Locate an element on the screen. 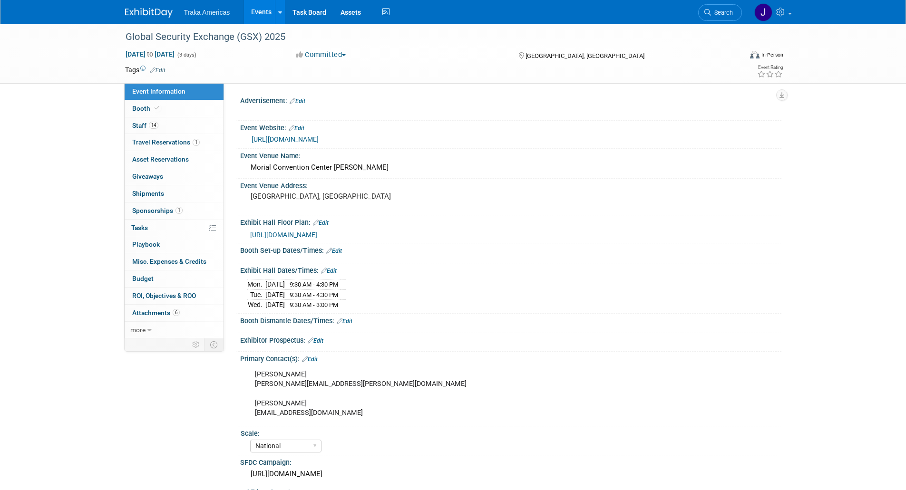 This screenshot has height=490, width=906. div: Event Venue Address: is located at coordinates (511, 185).